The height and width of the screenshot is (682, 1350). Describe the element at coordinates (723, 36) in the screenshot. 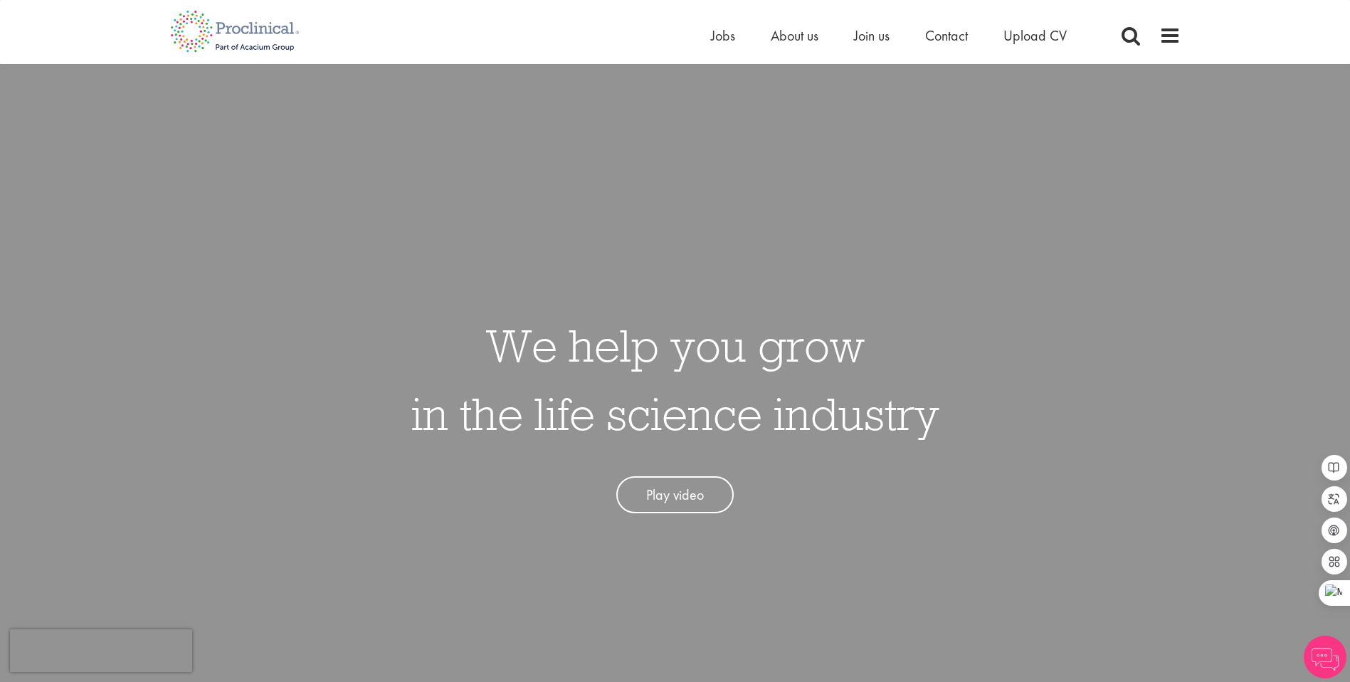

I see `a: Jobs` at that location.